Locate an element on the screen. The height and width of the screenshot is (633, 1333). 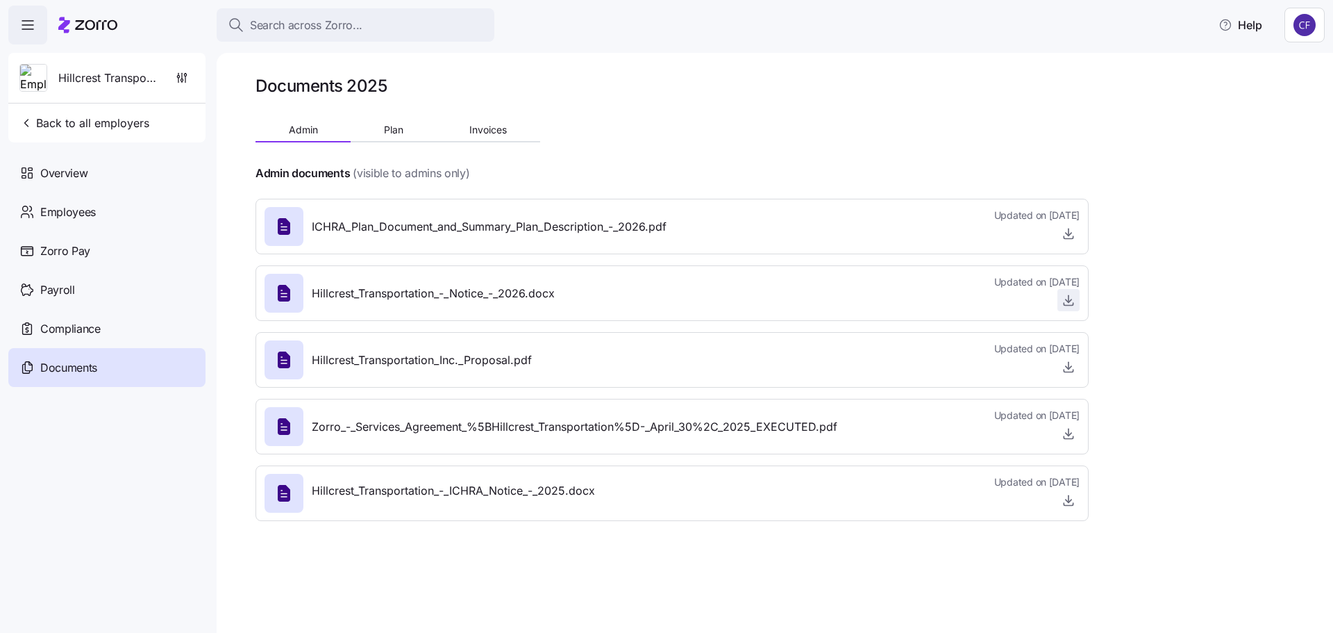
a: Zorro Pay is located at coordinates (107, 251).